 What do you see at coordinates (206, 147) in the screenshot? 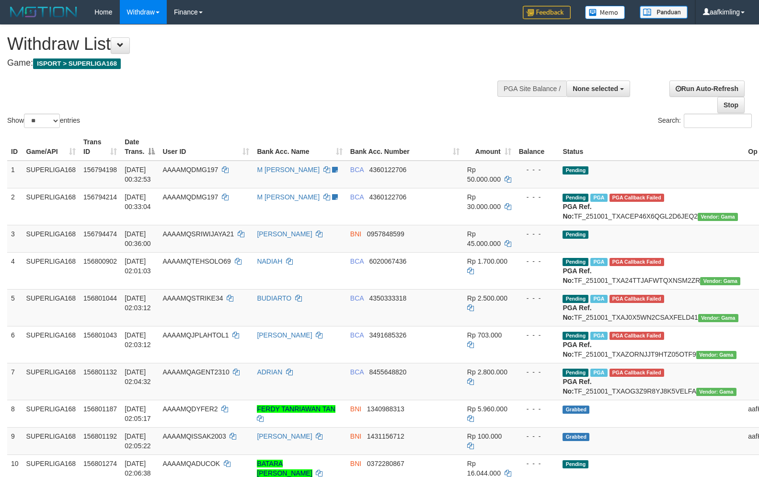
I see `th: User ID: activate to sort column ascending` at bounding box center [206, 147].